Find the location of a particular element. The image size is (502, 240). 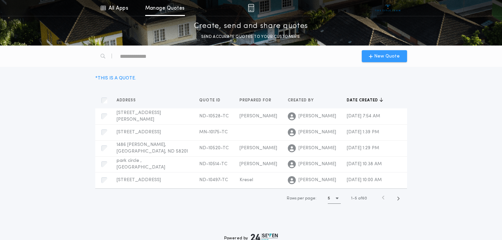

p: Create, send and share quotes is located at coordinates (251, 26).